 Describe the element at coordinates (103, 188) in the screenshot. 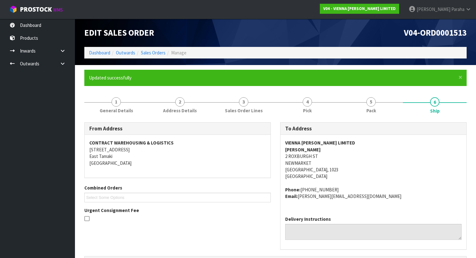

I see `label: Combined Orders` at that location.